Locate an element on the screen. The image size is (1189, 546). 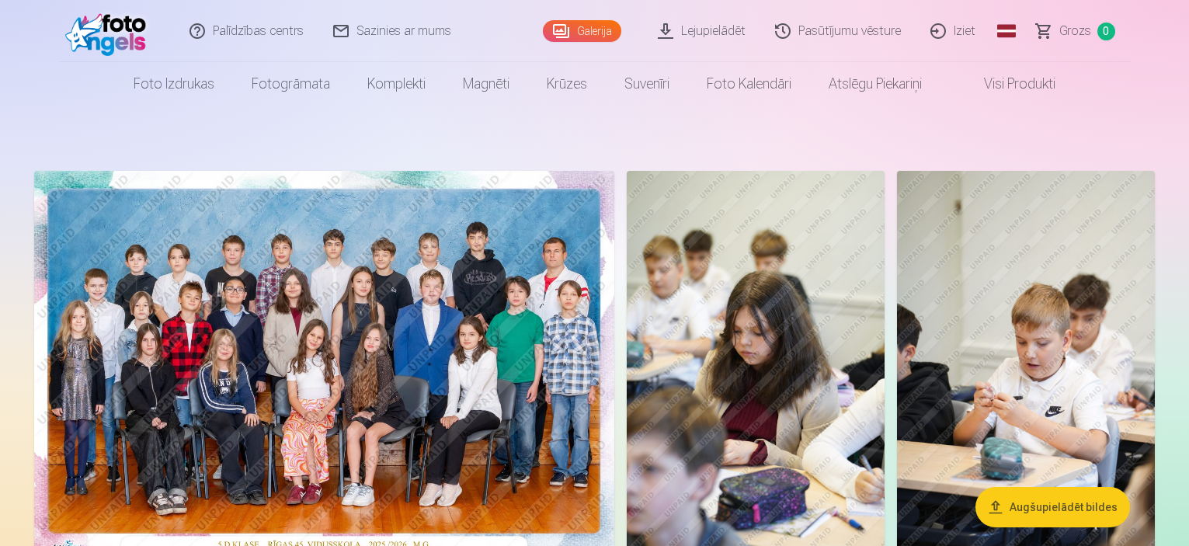
a: Komplekti is located at coordinates (396, 84).